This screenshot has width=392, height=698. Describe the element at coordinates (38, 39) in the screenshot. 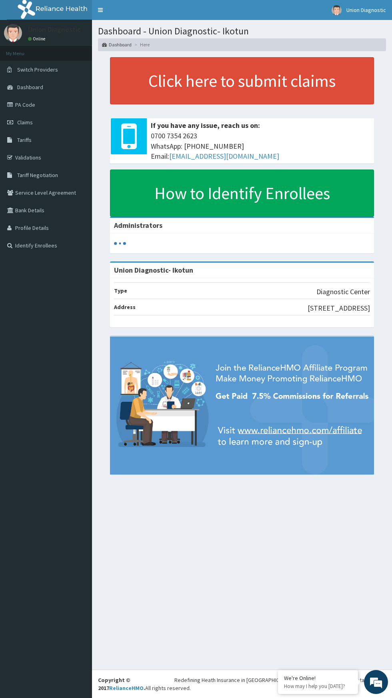

I see `a: Online` at that location.